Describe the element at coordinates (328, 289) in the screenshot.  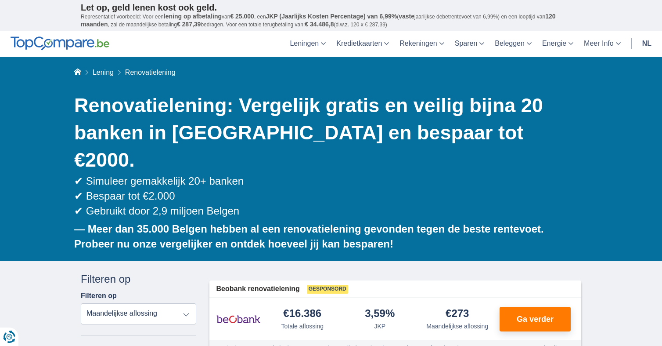
I see `span: Gesponsord` at that location.